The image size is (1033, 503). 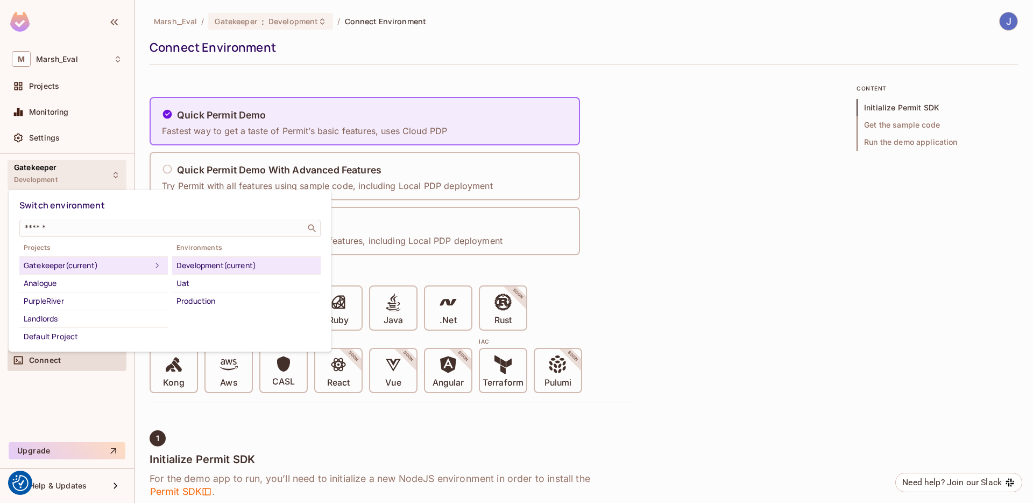 What do you see at coordinates (20, 483) in the screenshot?
I see `button: Consent Preferences` at bounding box center [20, 483].